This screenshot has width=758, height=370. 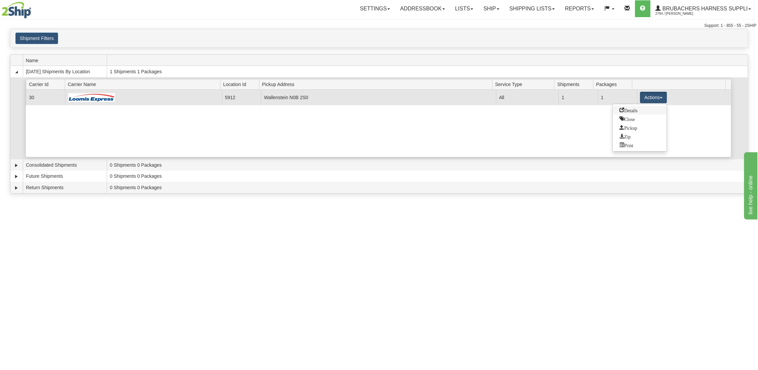 What do you see at coordinates (379, 26) in the screenshot?
I see `div: Support: 1 - 855 - 55 - 2SHIP` at bounding box center [379, 26].